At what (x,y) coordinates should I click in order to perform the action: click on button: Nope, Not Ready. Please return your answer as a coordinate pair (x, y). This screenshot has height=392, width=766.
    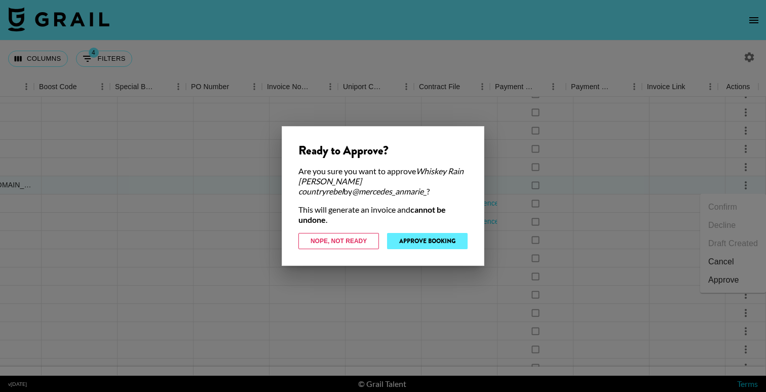
    Looking at the image, I should click on (339, 241).